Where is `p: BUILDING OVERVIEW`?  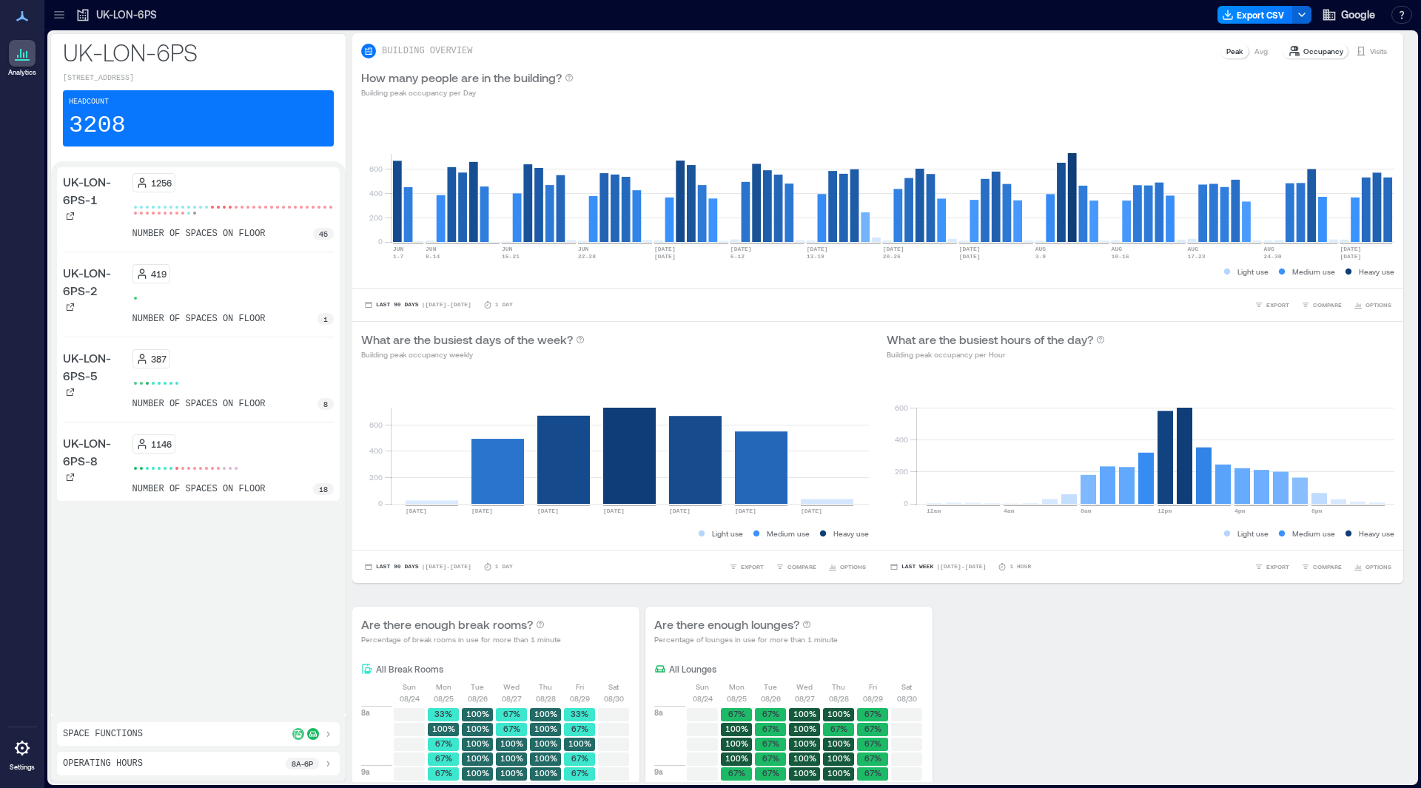 p: BUILDING OVERVIEW is located at coordinates (427, 51).